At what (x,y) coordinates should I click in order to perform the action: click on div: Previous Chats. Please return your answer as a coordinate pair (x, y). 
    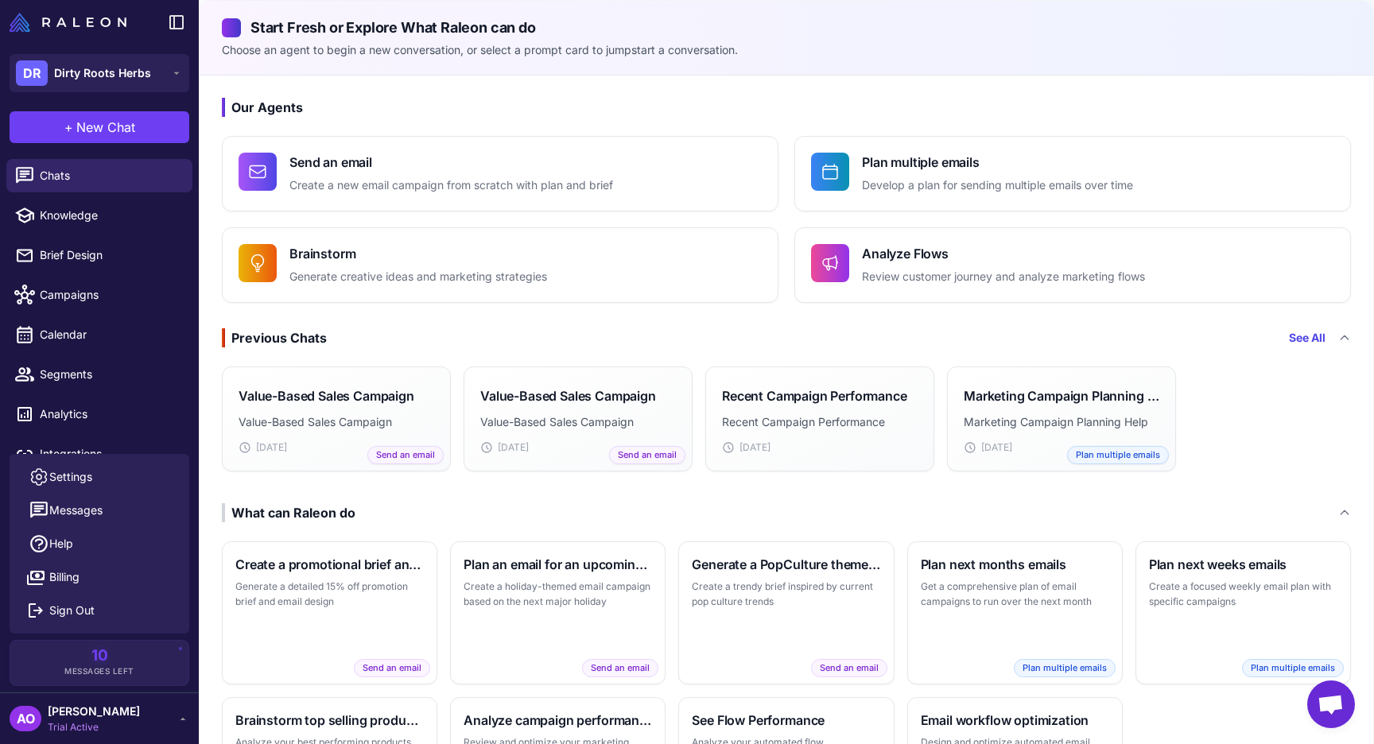
    Looking at the image, I should click on (274, 338).